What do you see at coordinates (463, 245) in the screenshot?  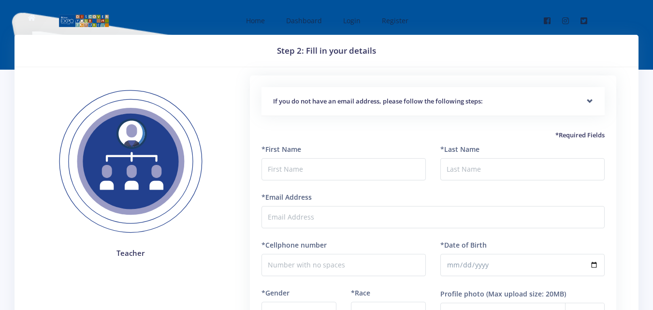 I see `label: *Date of Birth` at bounding box center [463, 245].